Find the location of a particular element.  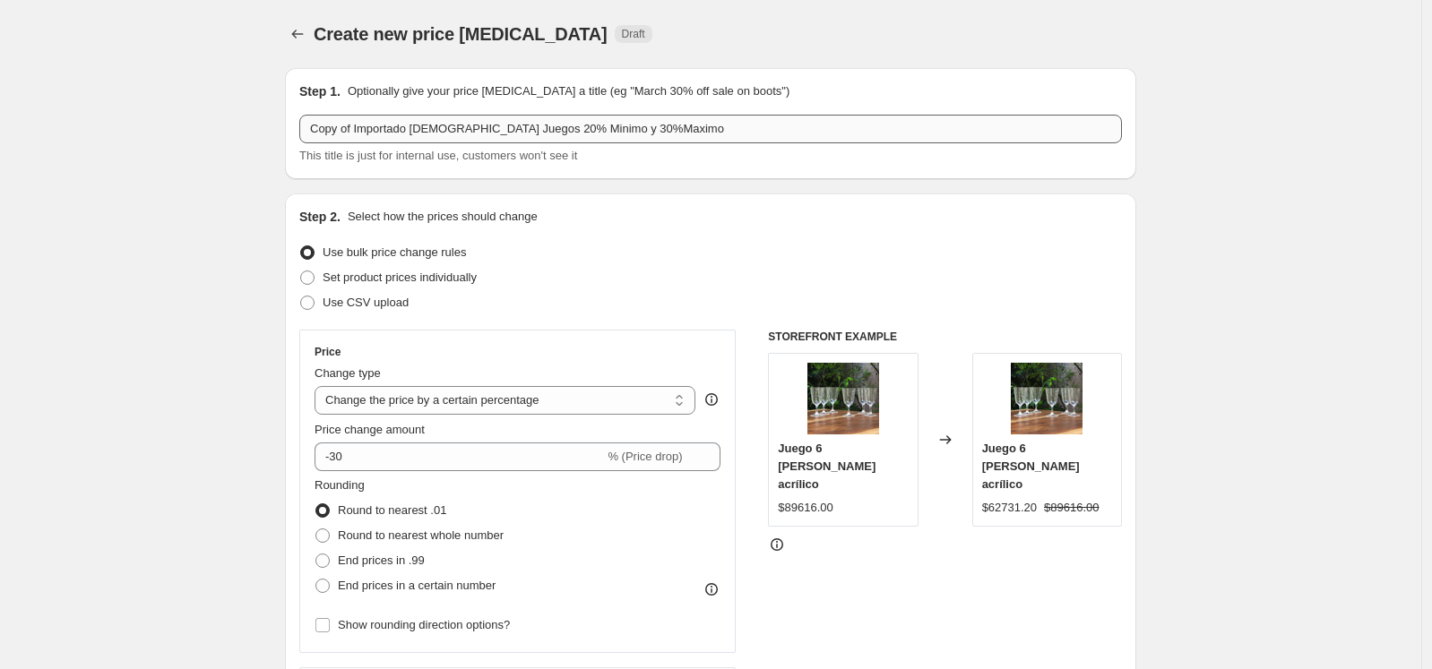

div: $62731.20 is located at coordinates (1009, 508).